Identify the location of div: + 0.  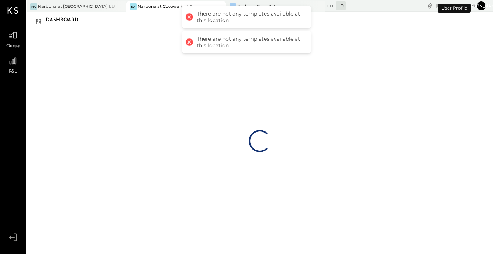
(340, 6).